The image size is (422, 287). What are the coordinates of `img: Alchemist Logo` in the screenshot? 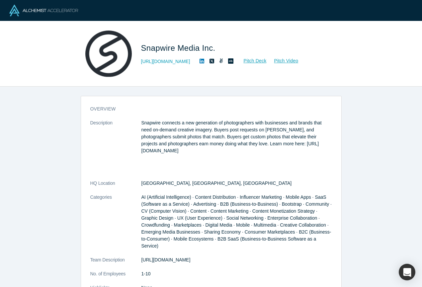 It's located at (43, 10).